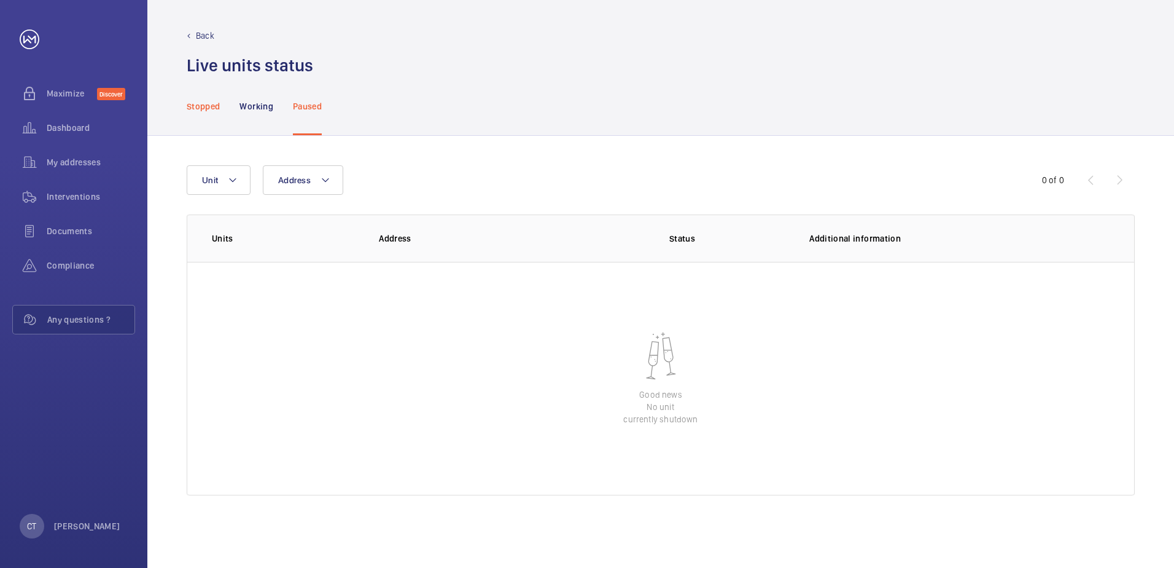 Image resolution: width=1174 pixels, height=568 pixels. I want to click on p: Units, so click(286, 238).